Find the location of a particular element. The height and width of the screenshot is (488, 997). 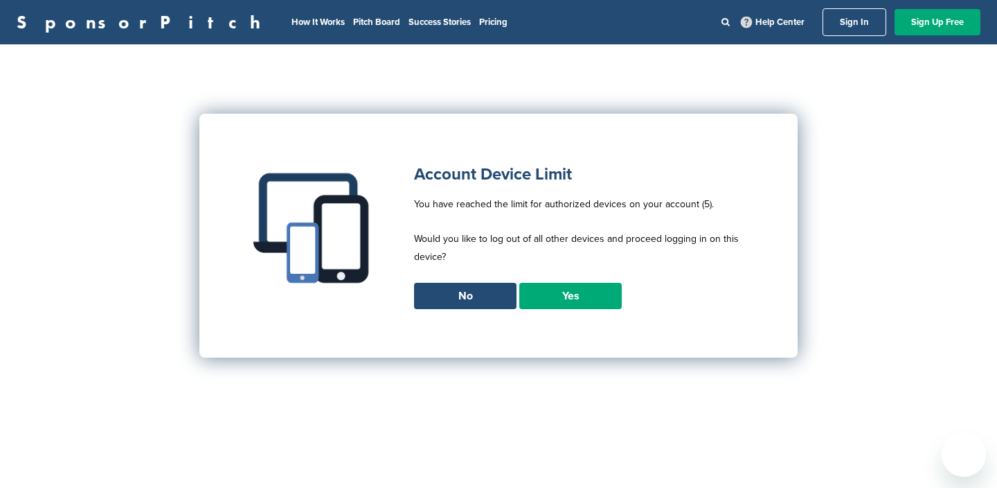

a: Sign In is located at coordinates (855, 22).